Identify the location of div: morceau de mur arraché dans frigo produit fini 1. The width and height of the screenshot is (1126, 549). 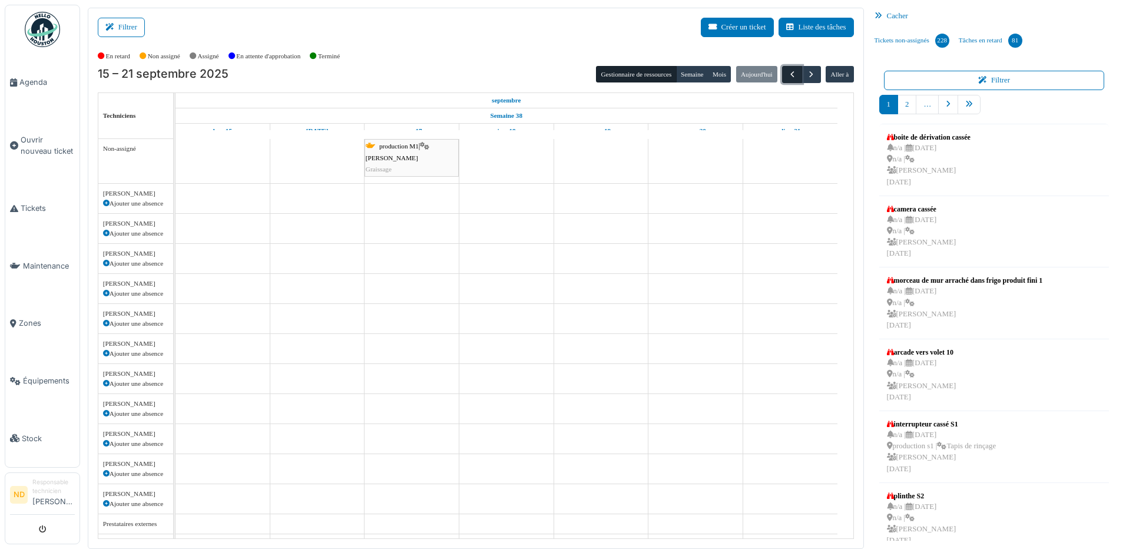
(964, 280).